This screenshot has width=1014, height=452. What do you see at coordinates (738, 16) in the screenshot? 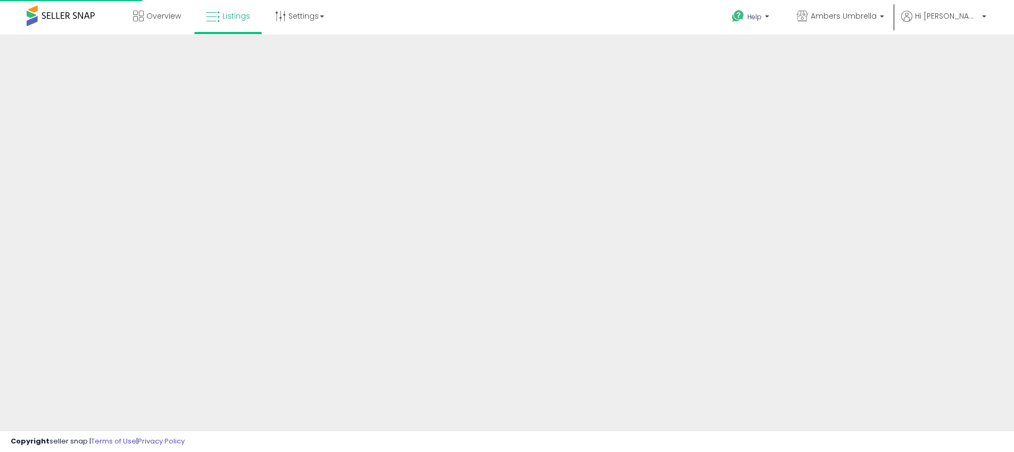
I see `i: Get Help` at bounding box center [738, 16].